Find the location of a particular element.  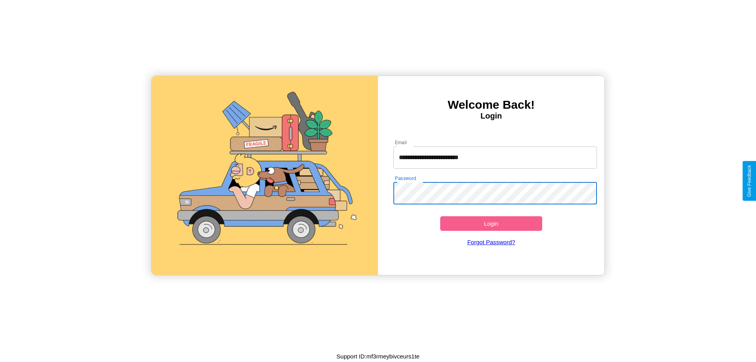

p: Support ID: mf3rmeybivceurs1te is located at coordinates (378, 356).